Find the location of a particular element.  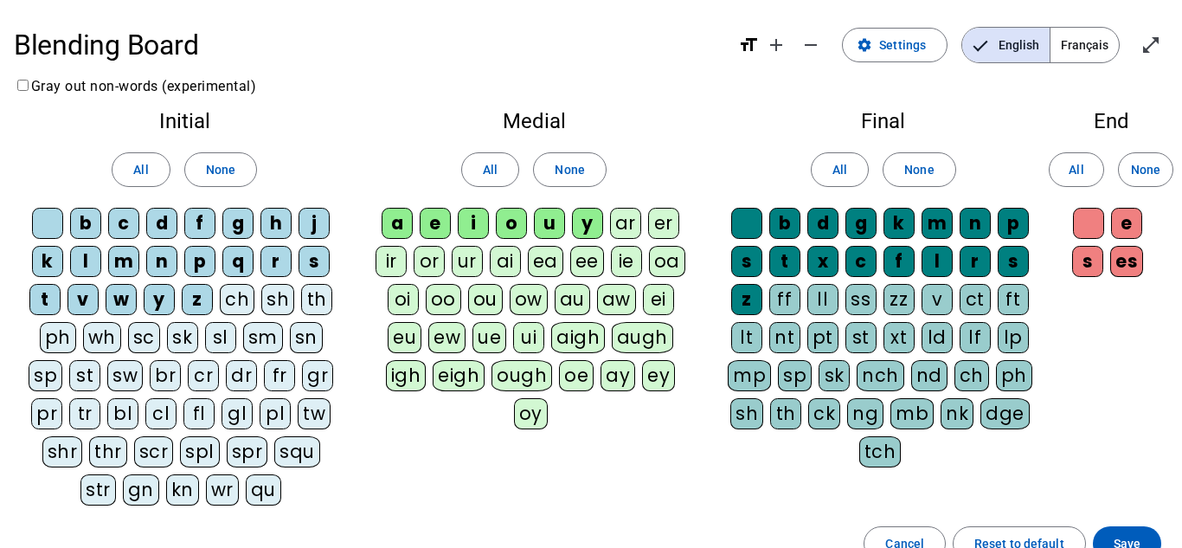

div: zz is located at coordinates (899, 299).